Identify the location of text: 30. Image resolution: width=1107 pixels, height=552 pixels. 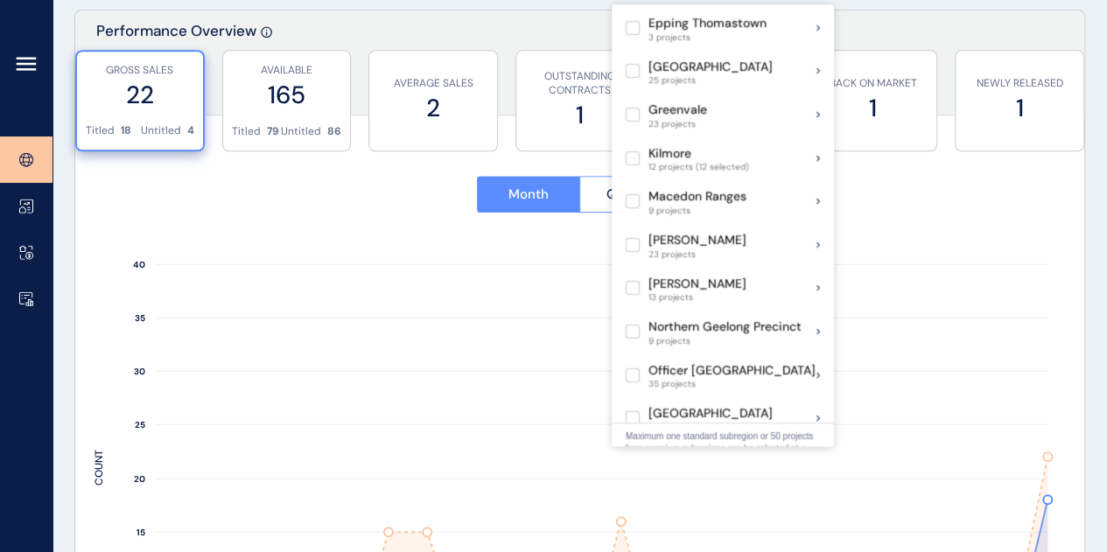
(139, 371).